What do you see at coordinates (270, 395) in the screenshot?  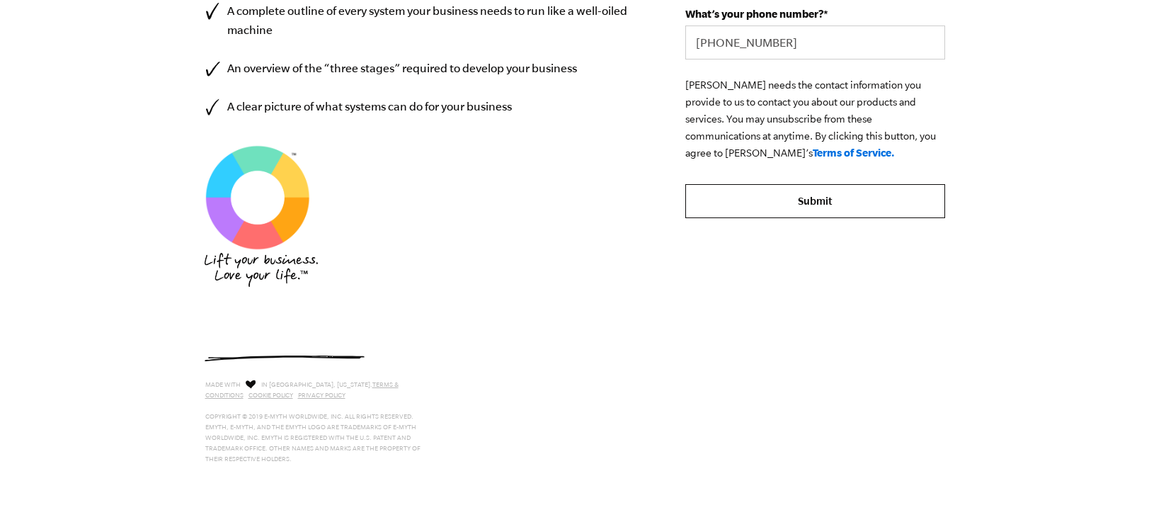 I see `a: Cookie Policy` at bounding box center [270, 395].